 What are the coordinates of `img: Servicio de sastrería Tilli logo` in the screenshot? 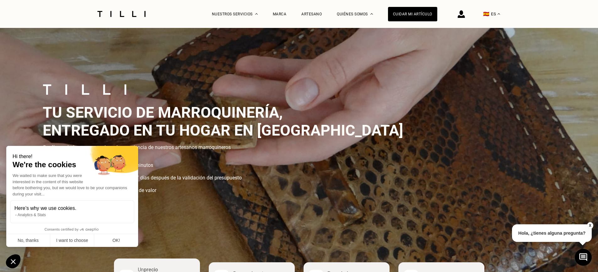 It's located at (121, 14).